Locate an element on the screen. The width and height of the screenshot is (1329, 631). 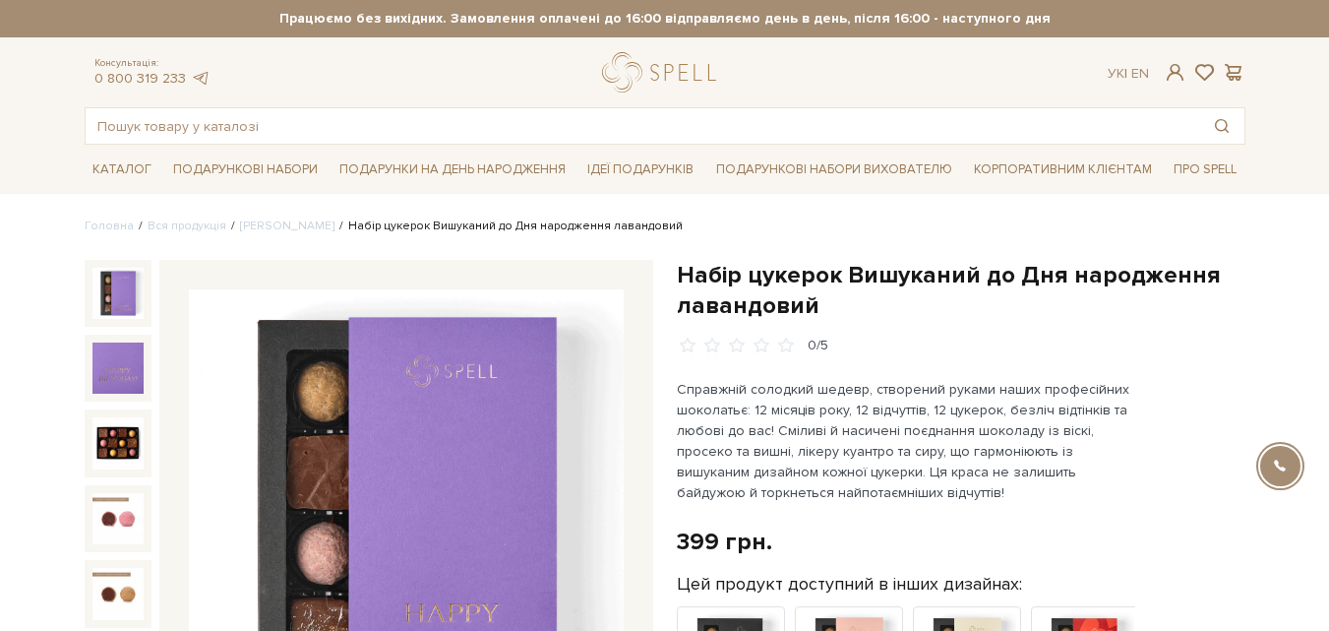
button: Пошук товару у каталозі is located at coordinates (1222, 126).